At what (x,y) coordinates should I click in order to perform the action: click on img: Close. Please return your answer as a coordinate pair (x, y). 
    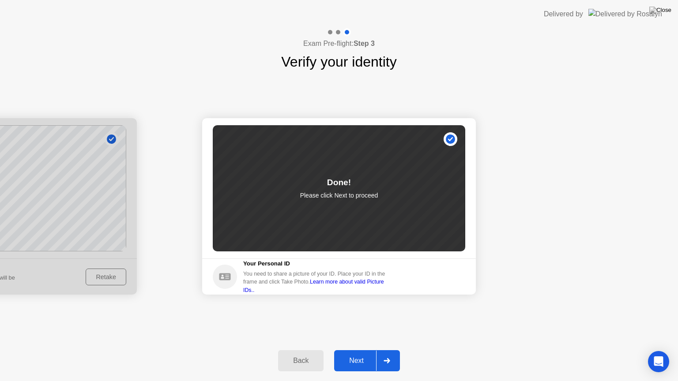
    Looking at the image, I should click on (661, 10).